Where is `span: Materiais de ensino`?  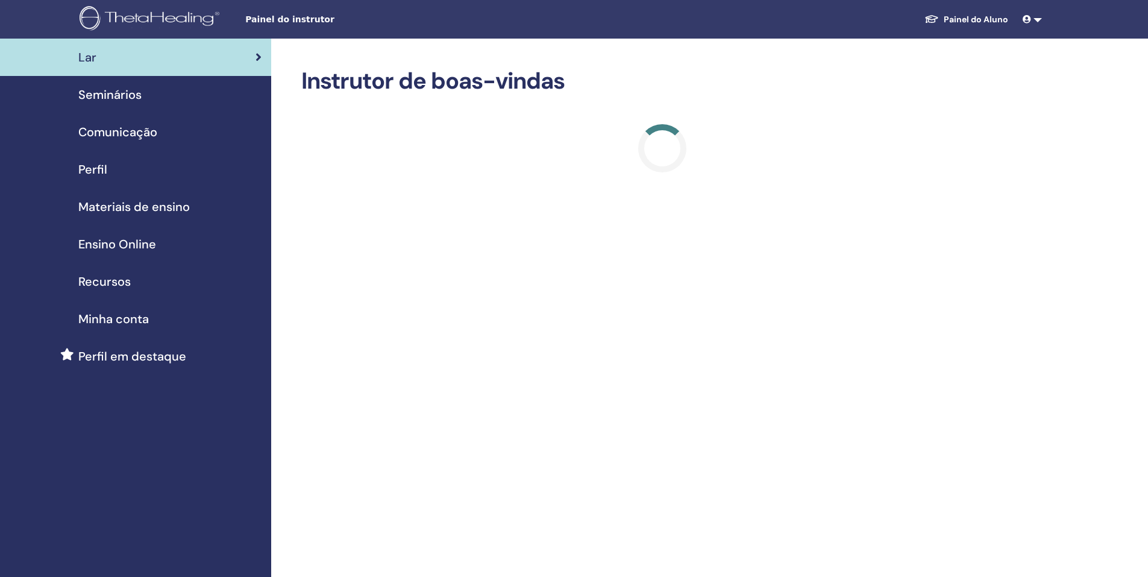 span: Materiais de ensino is located at coordinates (134, 207).